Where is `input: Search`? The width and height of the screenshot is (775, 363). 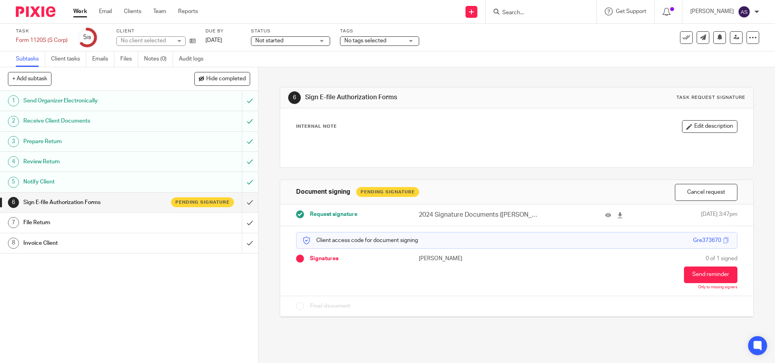
input: Search is located at coordinates (537, 13).